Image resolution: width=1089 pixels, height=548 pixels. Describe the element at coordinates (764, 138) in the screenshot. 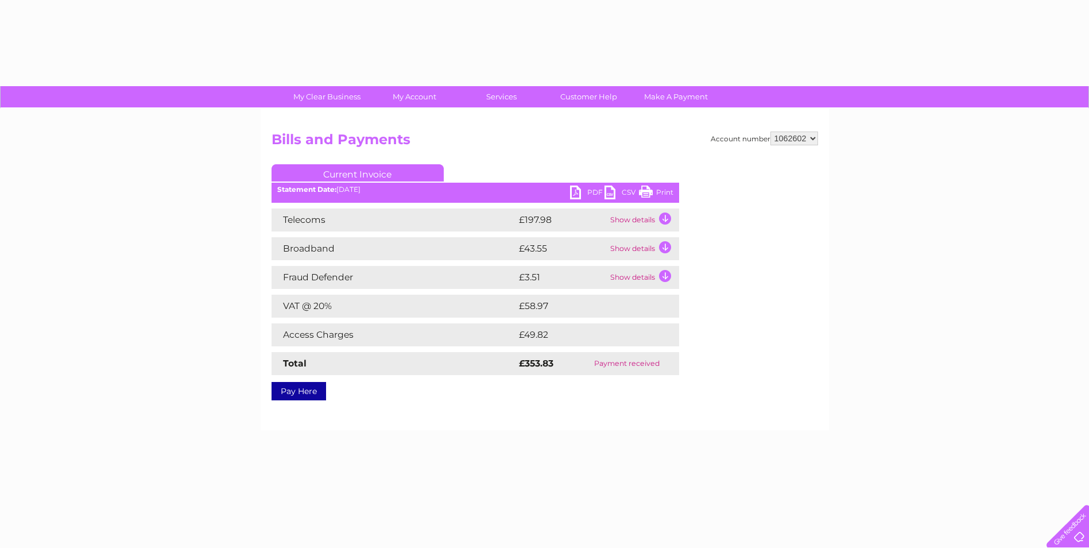

I see `div: Account number` at that location.